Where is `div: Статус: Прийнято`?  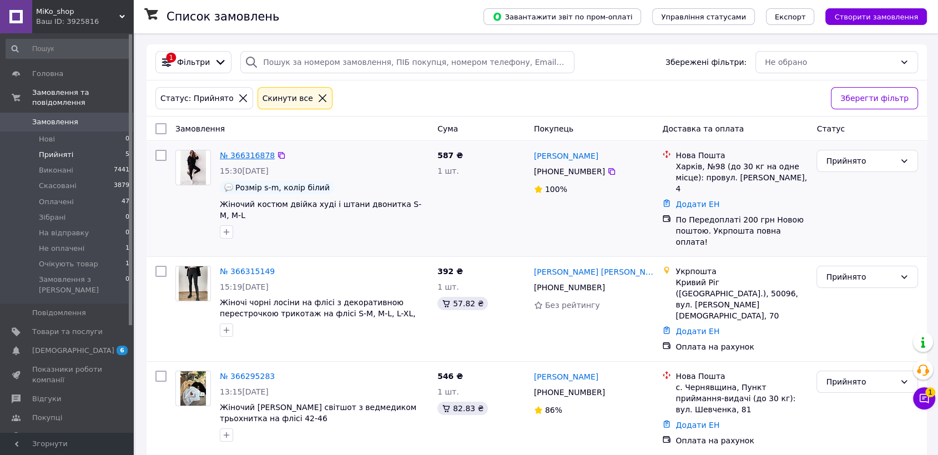 div: Статус: Прийнято is located at coordinates (197, 98).